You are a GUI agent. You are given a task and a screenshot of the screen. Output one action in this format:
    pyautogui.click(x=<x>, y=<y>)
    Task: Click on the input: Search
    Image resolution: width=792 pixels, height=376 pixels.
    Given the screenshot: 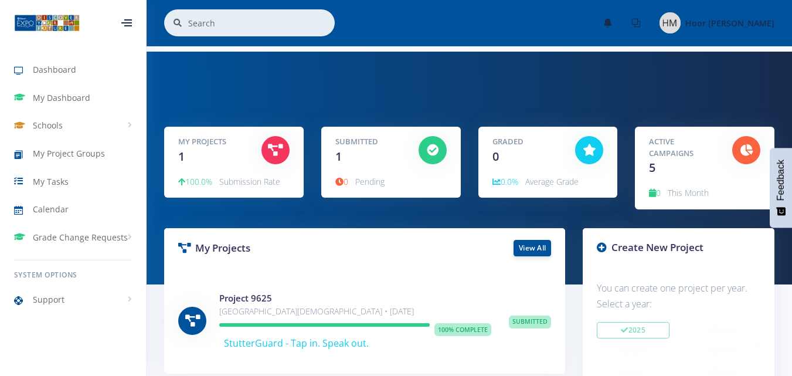 What is the action you would take?
    pyautogui.click(x=261, y=23)
    